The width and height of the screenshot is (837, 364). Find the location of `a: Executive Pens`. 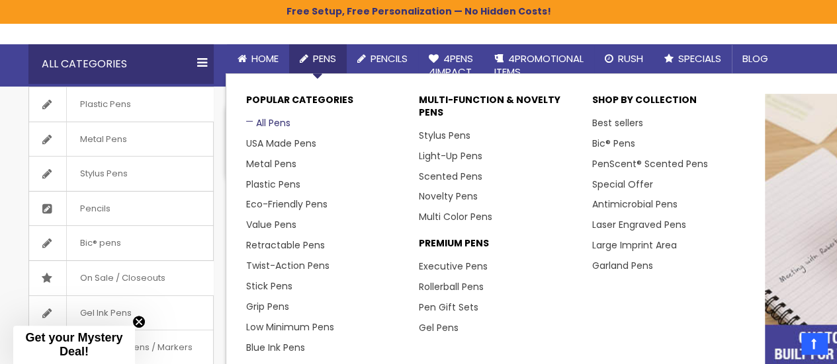

a: Executive Pens is located at coordinates (453, 267).